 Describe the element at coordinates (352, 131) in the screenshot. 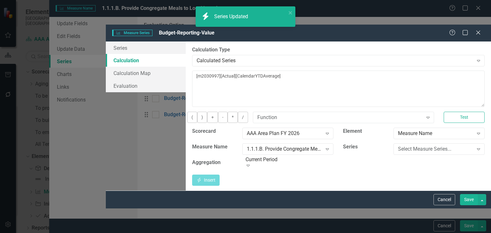

I see `label: Element` at that location.